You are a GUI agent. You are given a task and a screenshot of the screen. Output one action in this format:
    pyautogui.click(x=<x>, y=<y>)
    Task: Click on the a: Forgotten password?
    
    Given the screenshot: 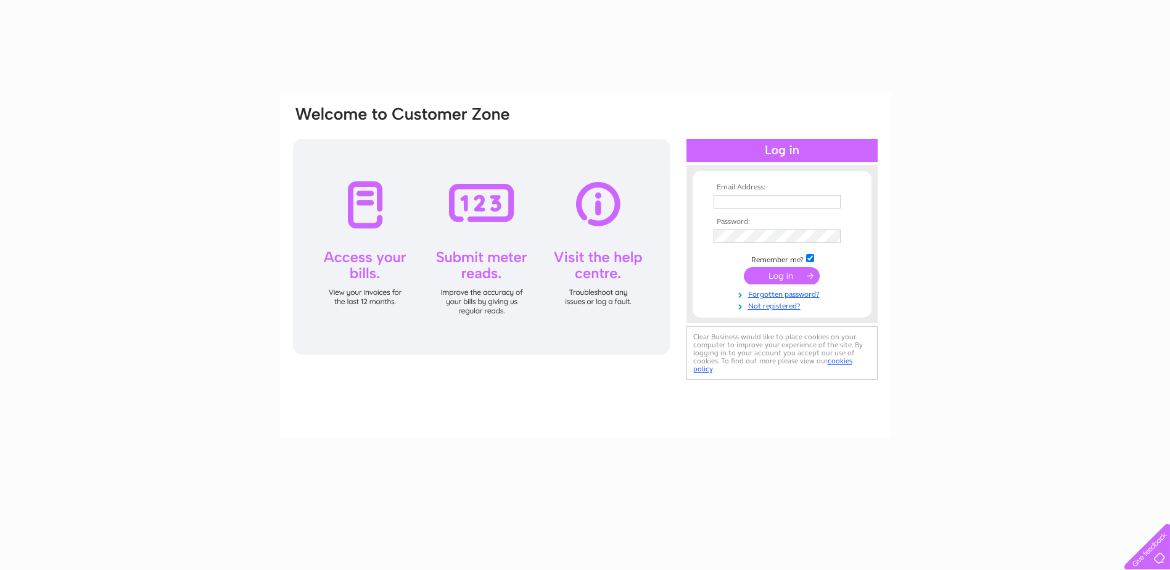 What is the action you would take?
    pyautogui.click(x=784, y=293)
    